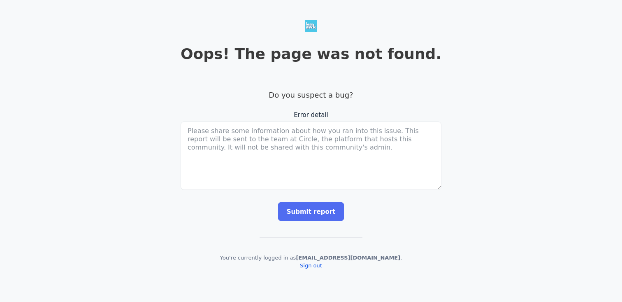  I want to click on label: Error detail, so click(311, 115).